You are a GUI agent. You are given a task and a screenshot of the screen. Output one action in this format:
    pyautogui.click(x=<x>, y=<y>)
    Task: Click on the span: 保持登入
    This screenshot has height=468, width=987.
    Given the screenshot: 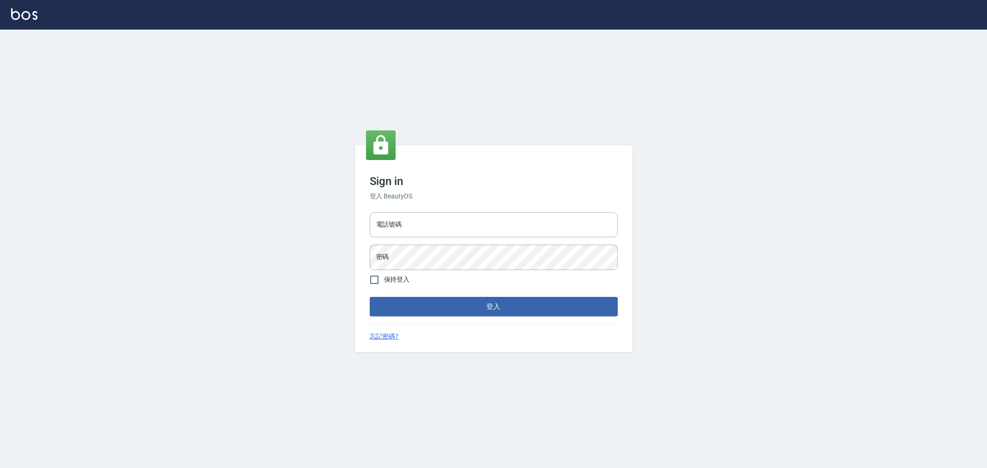 What is the action you would take?
    pyautogui.click(x=397, y=279)
    